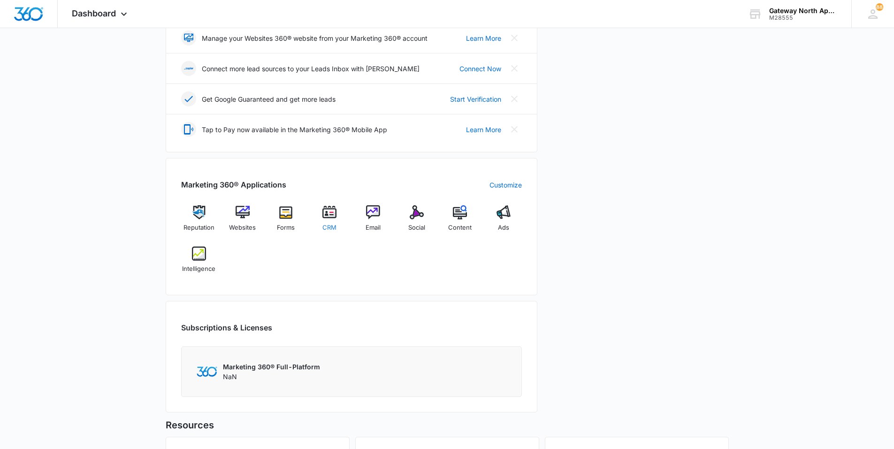 The height and width of the screenshot is (449, 894). Describe the element at coordinates (207, 371) in the screenshot. I see `img: Marketing 360 Logo` at that location.